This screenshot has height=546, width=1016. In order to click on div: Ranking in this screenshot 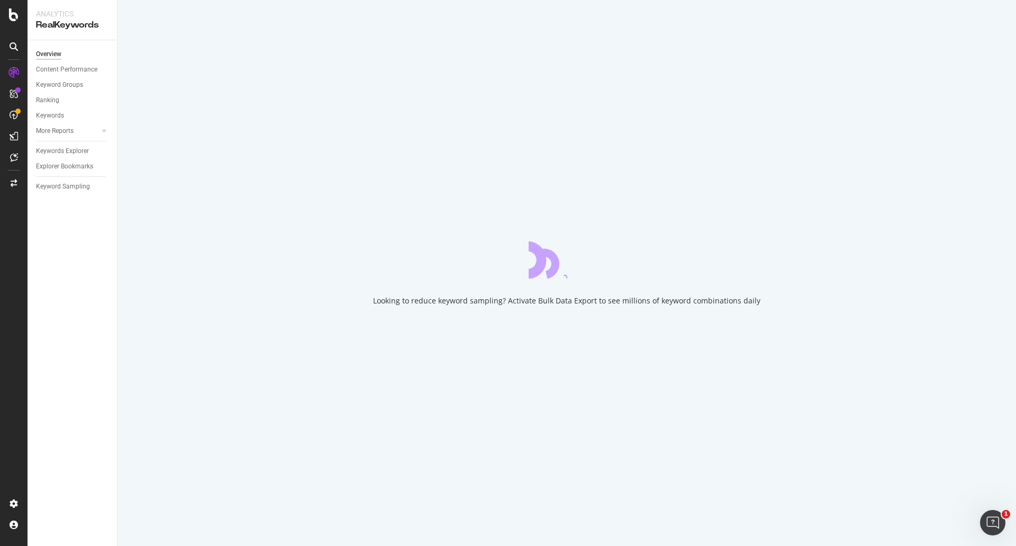, I will do `click(48, 100)`.